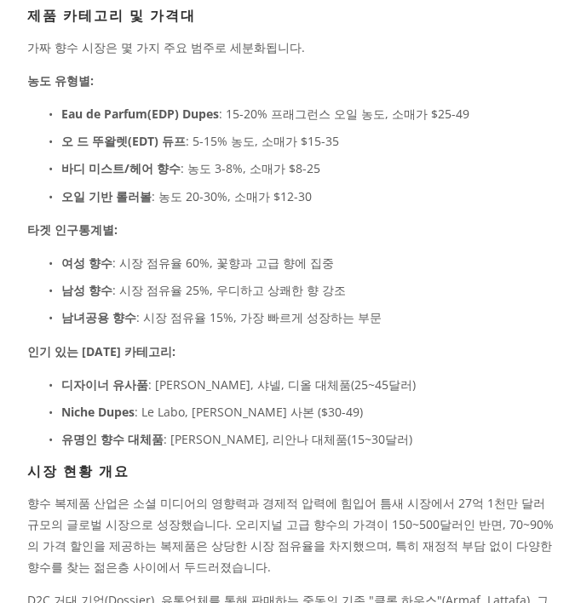 This screenshot has width=581, height=603. What do you see at coordinates (112, 15) in the screenshot?
I see `font: 제품 카테고리 및 가격대` at bounding box center [112, 15].